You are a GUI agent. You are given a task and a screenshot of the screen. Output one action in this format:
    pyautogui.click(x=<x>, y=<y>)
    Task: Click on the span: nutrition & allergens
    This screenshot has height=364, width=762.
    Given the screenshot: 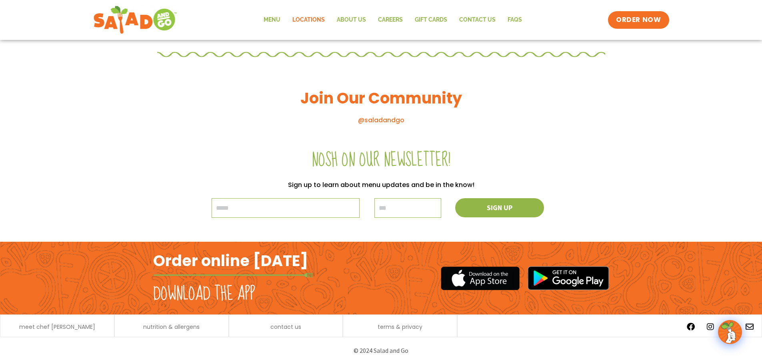 What is the action you would take?
    pyautogui.click(x=171, y=327)
    